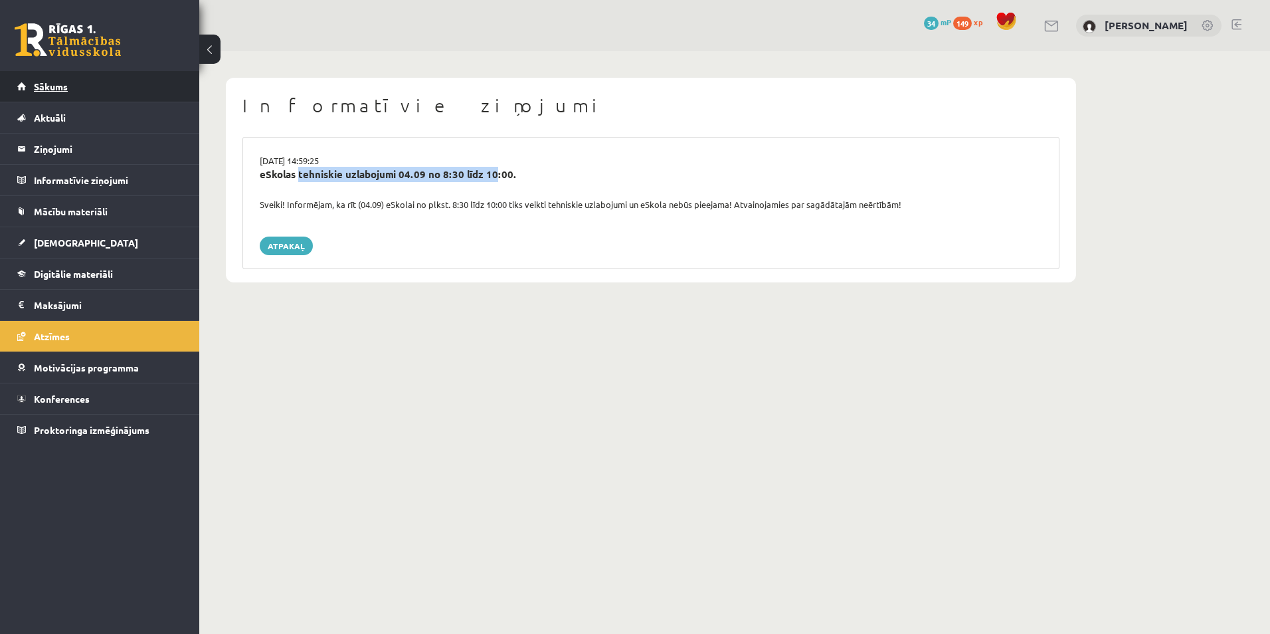  What do you see at coordinates (971, 22) in the screenshot?
I see `a: 149 xp` at bounding box center [971, 22].